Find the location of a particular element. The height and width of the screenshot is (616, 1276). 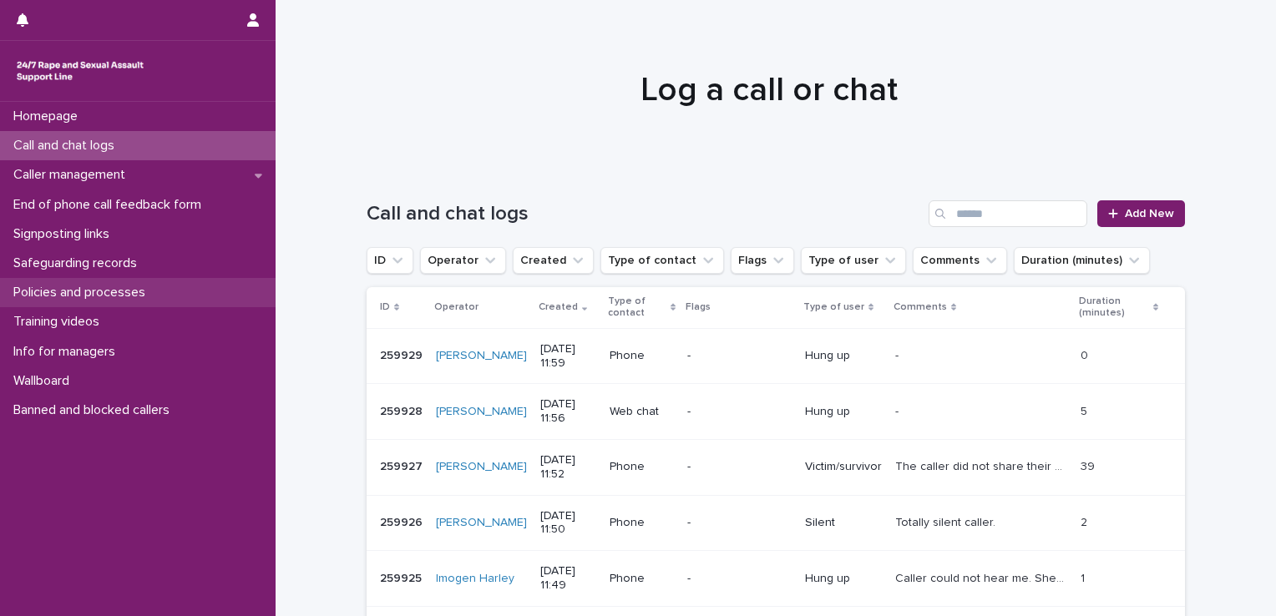

p: Comments is located at coordinates (920, 307).